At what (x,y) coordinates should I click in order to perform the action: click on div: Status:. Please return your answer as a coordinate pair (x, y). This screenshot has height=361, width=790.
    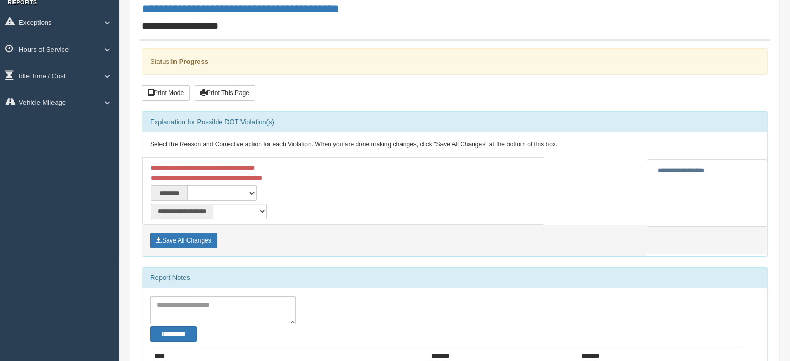
    Looking at the image, I should click on (455, 61).